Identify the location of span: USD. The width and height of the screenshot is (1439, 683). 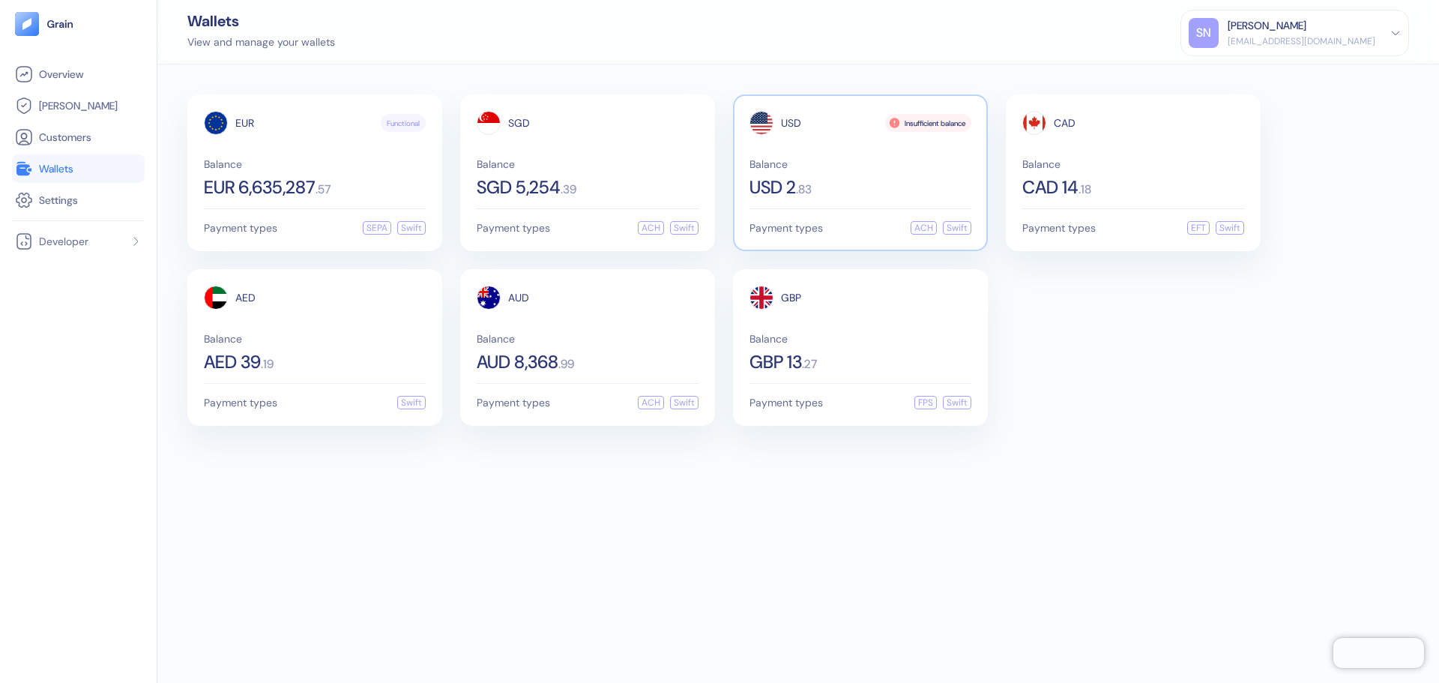
(791, 123).